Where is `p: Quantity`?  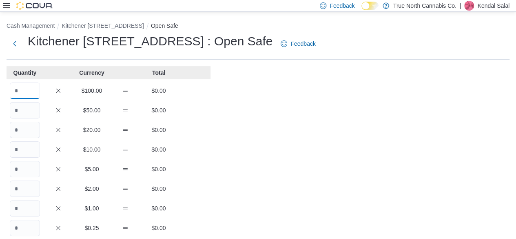 p: Quantity is located at coordinates (25, 73).